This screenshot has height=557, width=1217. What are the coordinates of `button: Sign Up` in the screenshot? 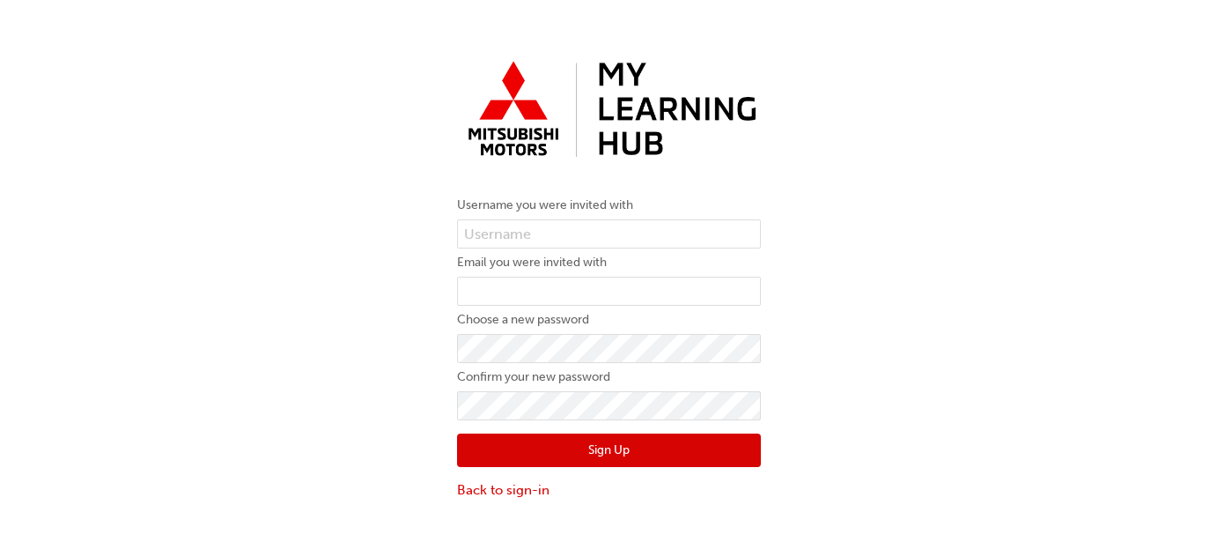 It's located at (609, 450).